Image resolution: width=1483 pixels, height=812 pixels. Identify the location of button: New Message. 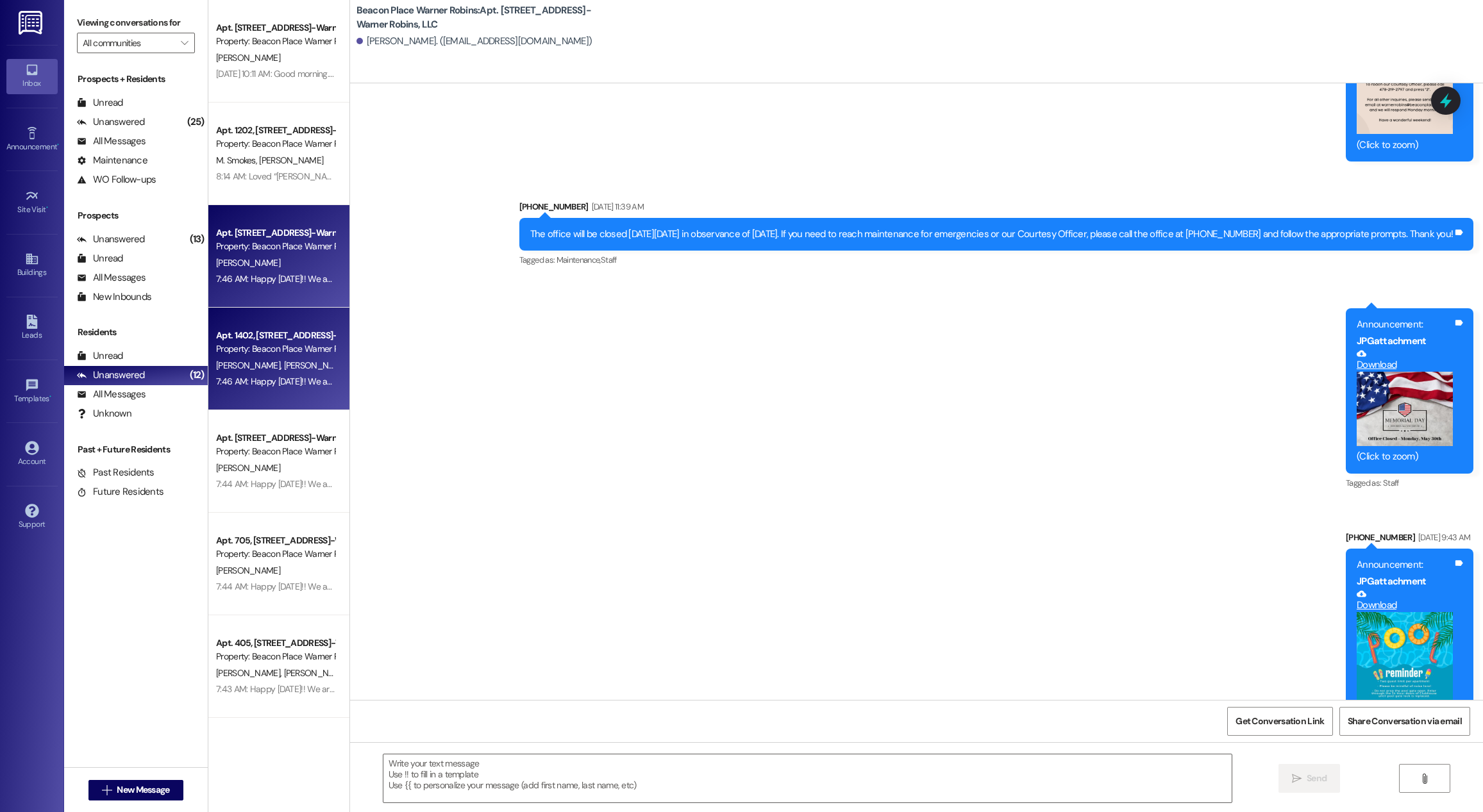
(136, 790).